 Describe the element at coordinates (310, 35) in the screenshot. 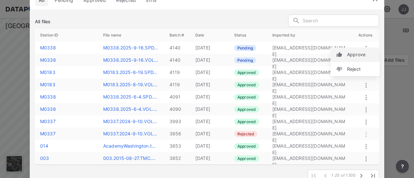

I see `th: Imported by` at that location.